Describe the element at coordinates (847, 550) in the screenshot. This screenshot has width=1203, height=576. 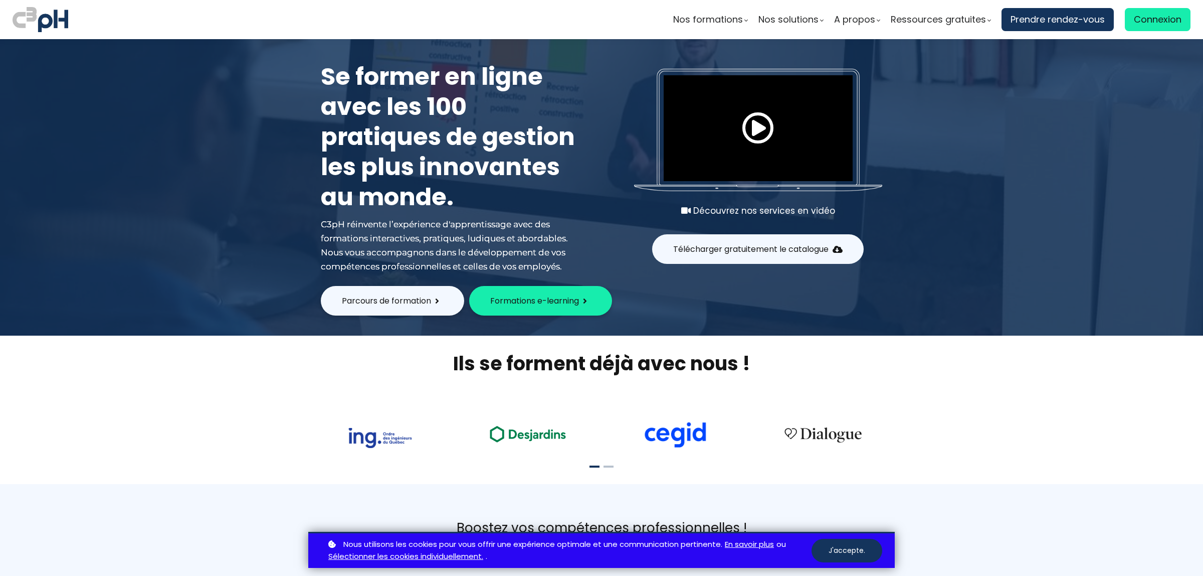
I see `button: J'accepte.` at that location.